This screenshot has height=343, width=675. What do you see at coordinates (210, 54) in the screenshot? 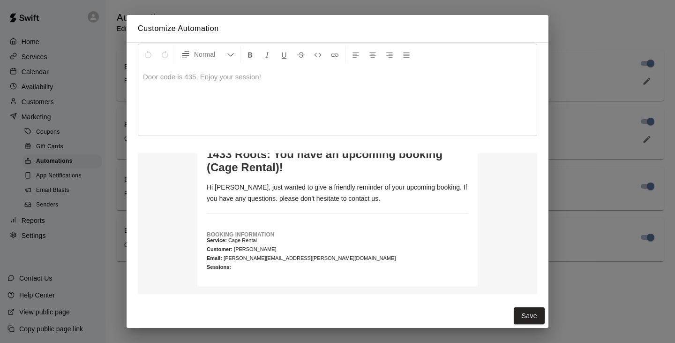
I see `span: Normal` at bounding box center [210, 54].